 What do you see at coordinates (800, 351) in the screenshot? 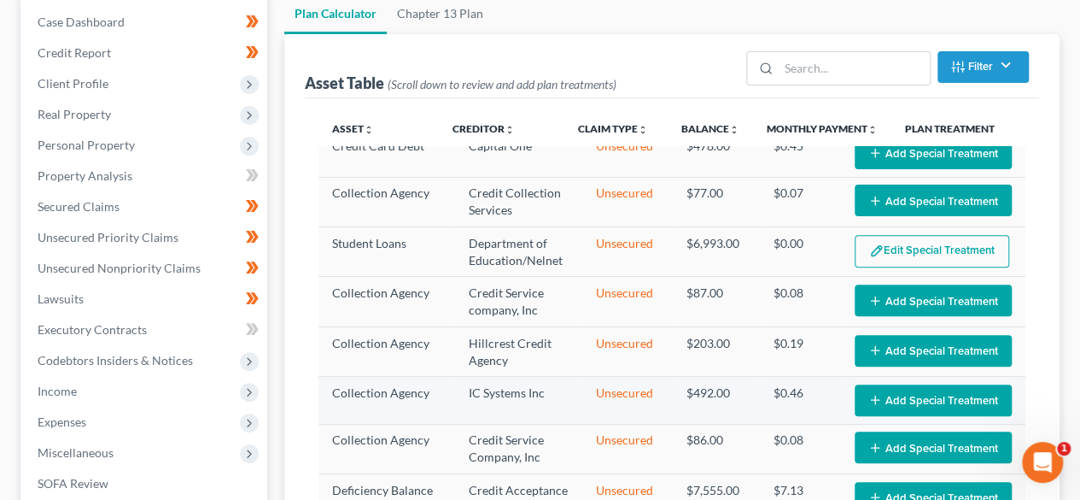
I see `td: $0.19` at bounding box center [800, 351].